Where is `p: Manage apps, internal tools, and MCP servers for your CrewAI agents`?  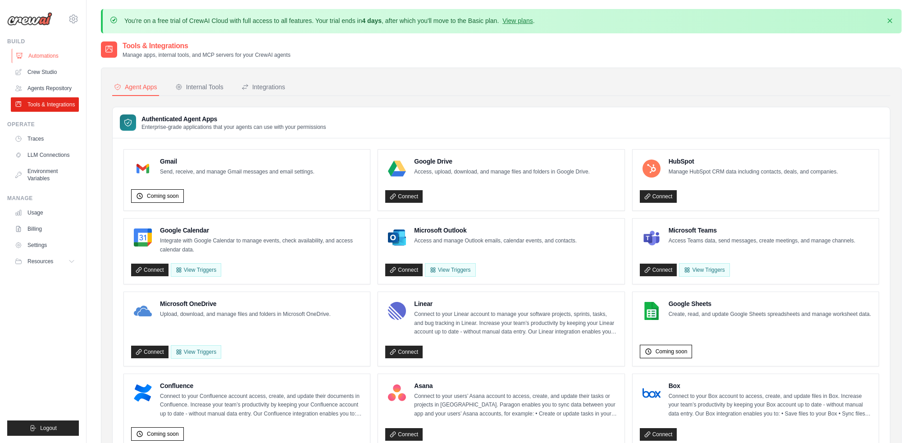 p: Manage apps, internal tools, and MCP servers for your CrewAI agents is located at coordinates (206, 55).